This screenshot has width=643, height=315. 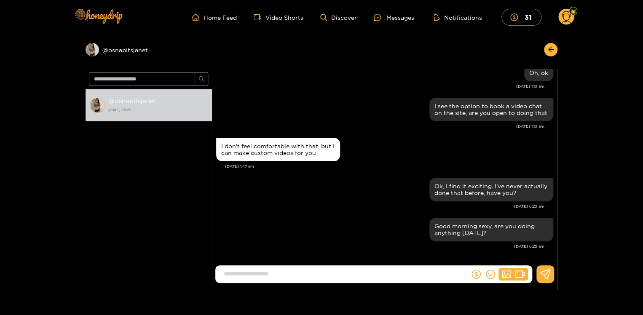 What do you see at coordinates (514, 275) in the screenshot?
I see `button: picturevideo-camera` at bounding box center [514, 275].